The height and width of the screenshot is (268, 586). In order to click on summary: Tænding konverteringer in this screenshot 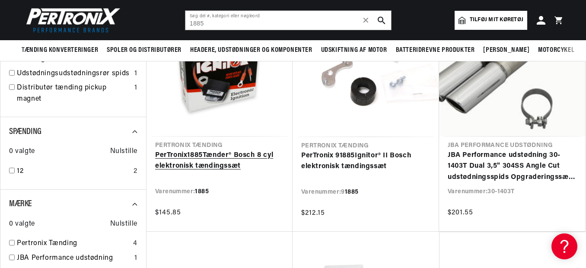, I will do `click(62, 50)`.